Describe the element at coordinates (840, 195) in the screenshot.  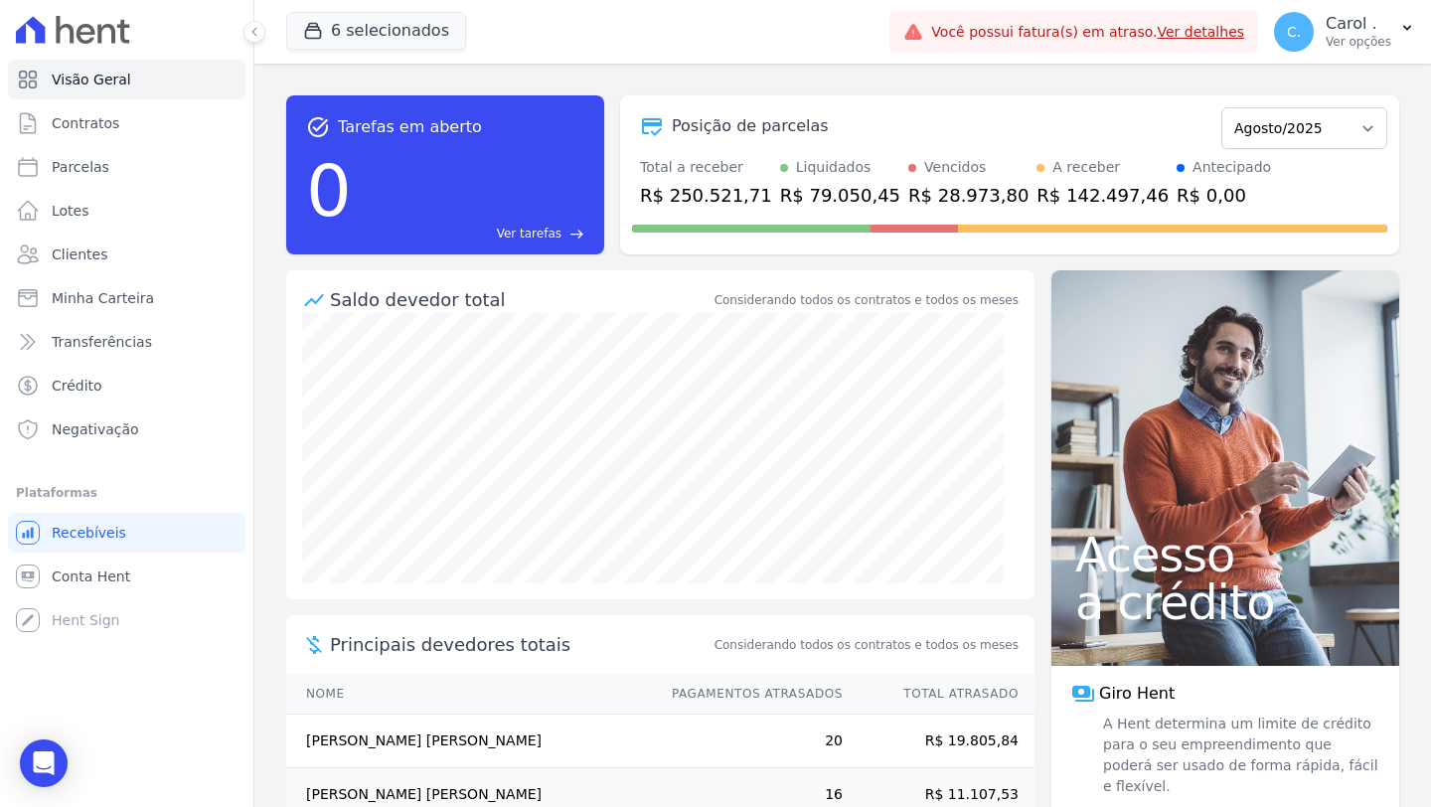
I see `div: R$ 79.050,45` at that location.